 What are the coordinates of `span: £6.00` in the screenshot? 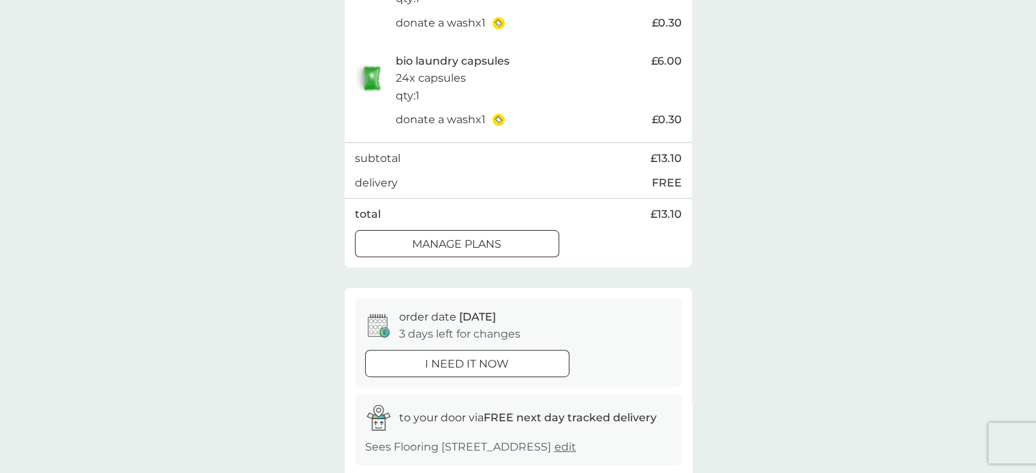 It's located at (666, 61).